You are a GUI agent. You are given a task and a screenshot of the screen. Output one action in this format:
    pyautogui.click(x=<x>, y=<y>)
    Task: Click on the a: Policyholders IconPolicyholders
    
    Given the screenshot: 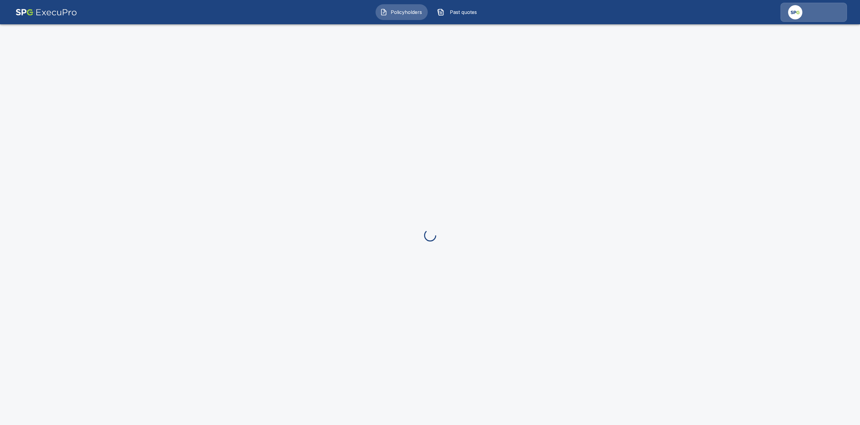 What is the action you would take?
    pyautogui.click(x=402, y=12)
    